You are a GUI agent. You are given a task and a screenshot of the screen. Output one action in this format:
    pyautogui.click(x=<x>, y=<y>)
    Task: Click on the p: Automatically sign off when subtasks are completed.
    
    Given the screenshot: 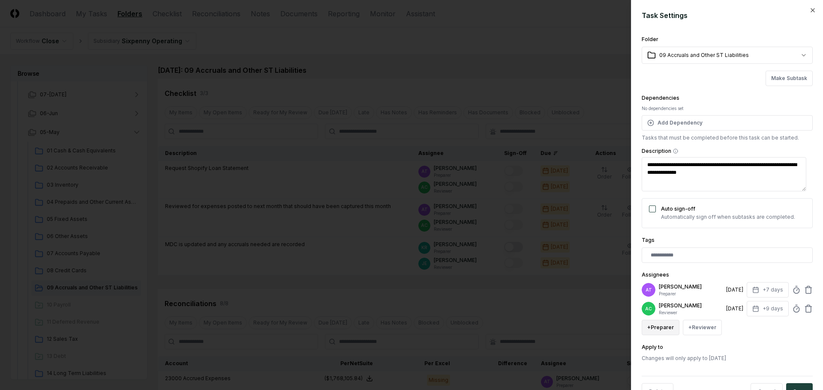 What is the action you would take?
    pyautogui.click(x=728, y=217)
    